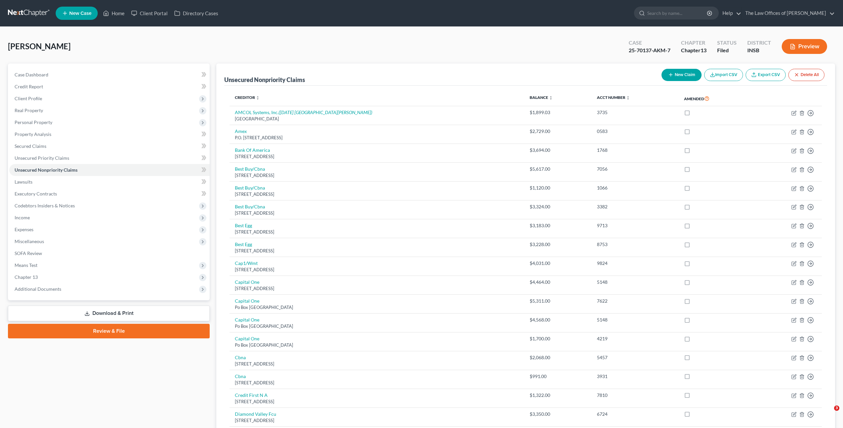 This screenshot has width=843, height=428. Describe the element at coordinates (255, 414) in the screenshot. I see `a: Diamond Valley Fcu` at that location.